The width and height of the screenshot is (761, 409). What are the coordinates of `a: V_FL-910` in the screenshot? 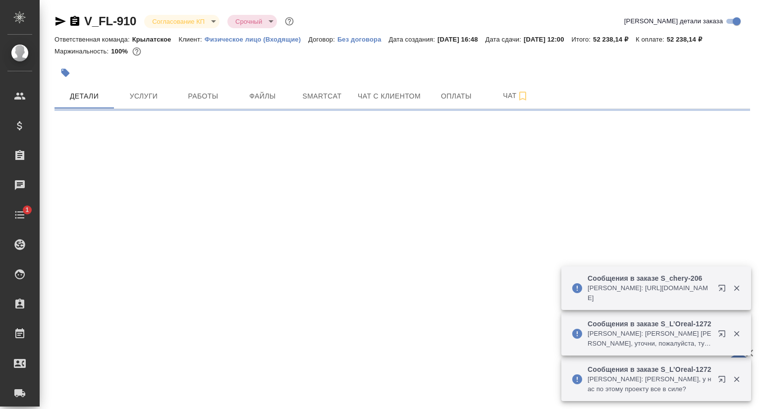 It's located at (110, 21).